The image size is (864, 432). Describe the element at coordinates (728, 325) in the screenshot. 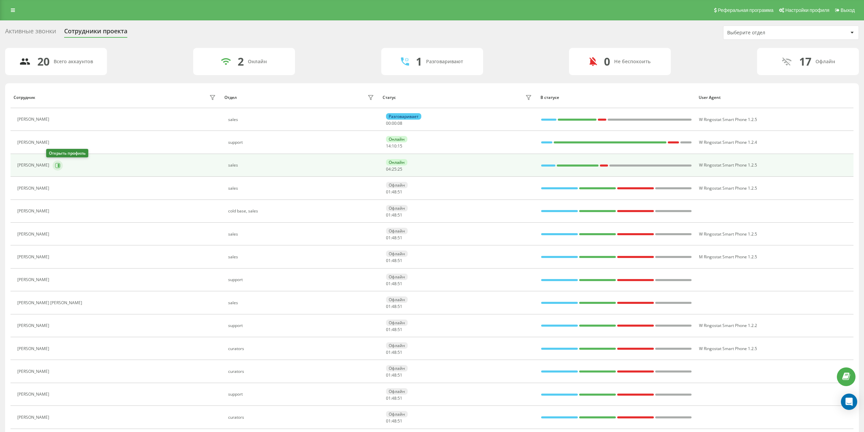

I see `span: W Ringostat Smart Phone 1.2.2` at that location.